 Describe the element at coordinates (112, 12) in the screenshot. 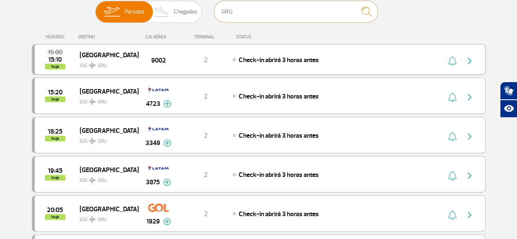

I see `img: slider-embarque` at that location.